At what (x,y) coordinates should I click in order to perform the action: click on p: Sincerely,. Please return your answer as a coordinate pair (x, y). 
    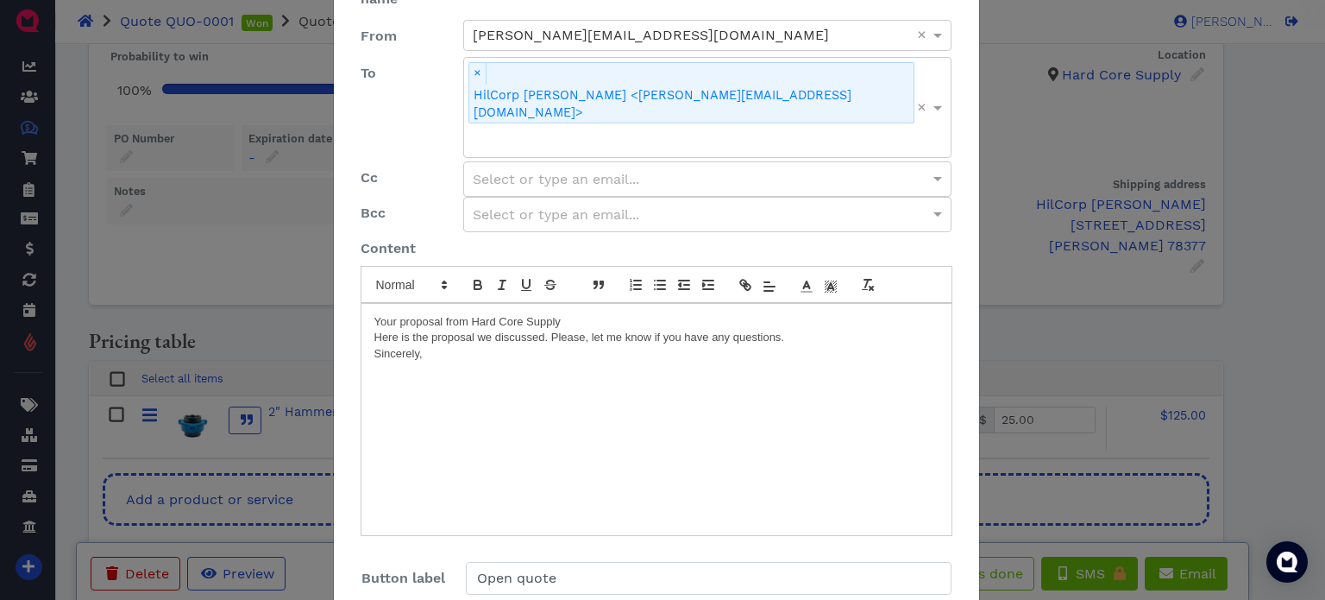
    Looking at the image, I should click on (656, 354).